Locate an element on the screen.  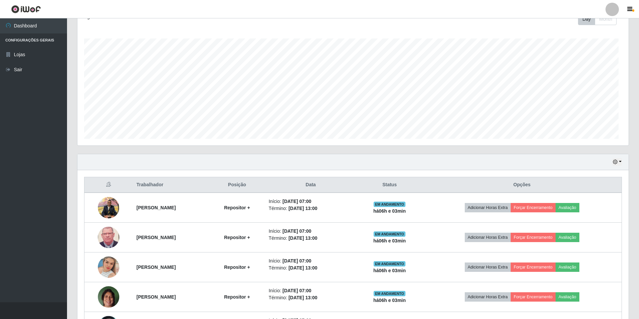
img: 1748464437090.jpeg is located at coordinates (108, 208).